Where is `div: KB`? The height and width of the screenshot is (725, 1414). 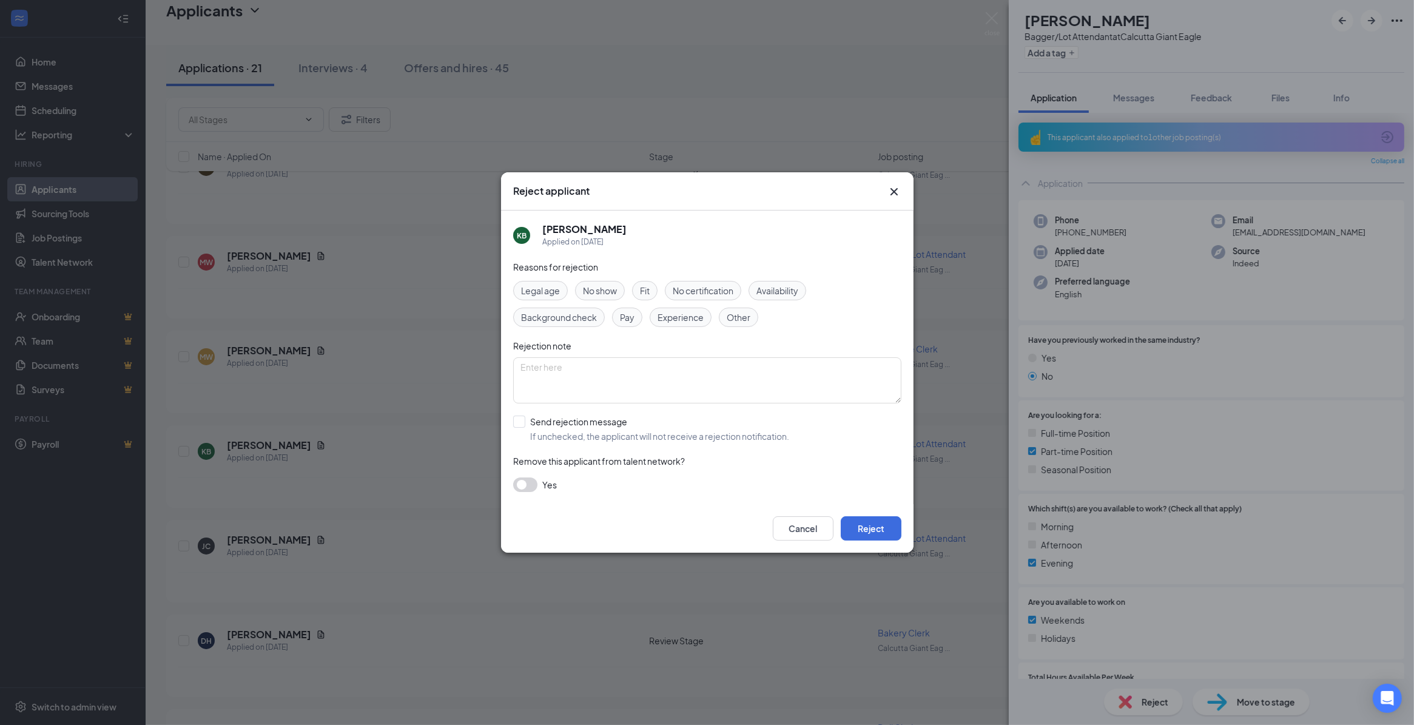
div: KB is located at coordinates (522, 235).